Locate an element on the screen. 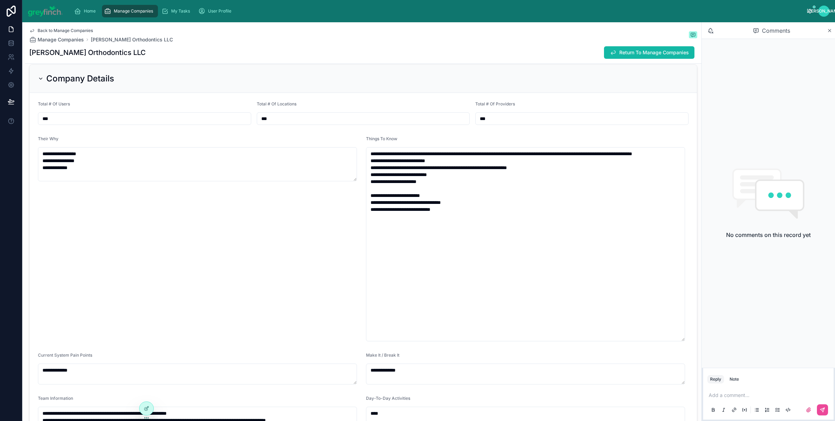  span: Things To Know is located at coordinates (382, 138).